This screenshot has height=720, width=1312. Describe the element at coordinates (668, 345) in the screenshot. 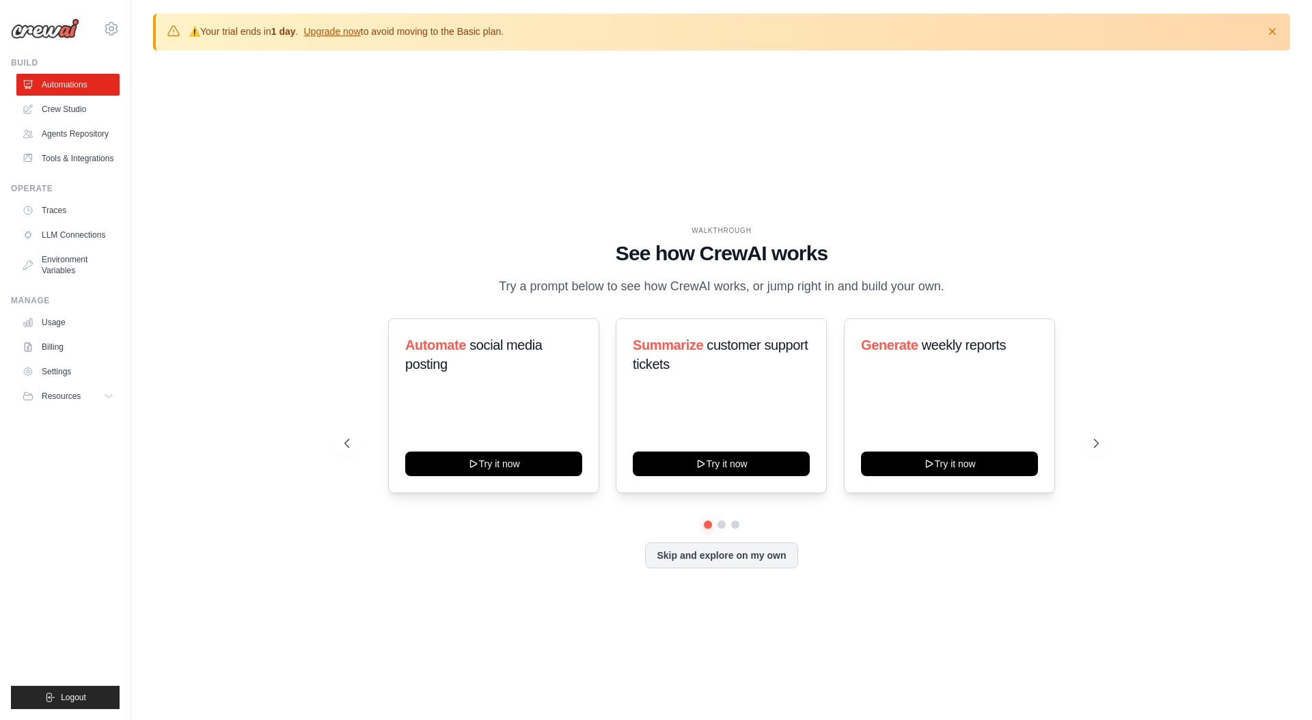

I see `span: Summarize` at that location.